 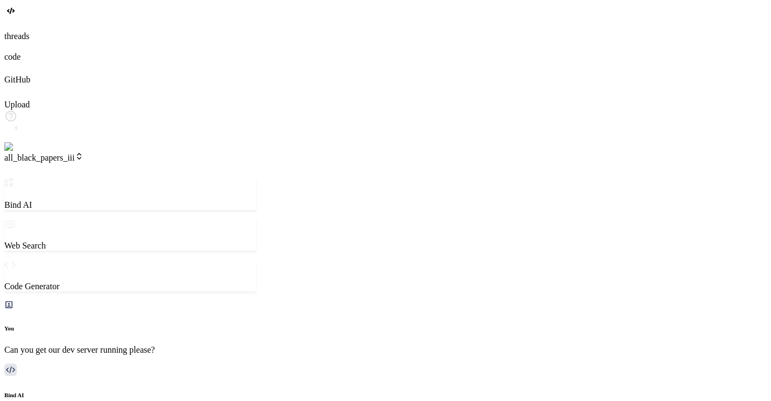 I want to click on p: Can you get our dev server running please?, so click(x=130, y=350).